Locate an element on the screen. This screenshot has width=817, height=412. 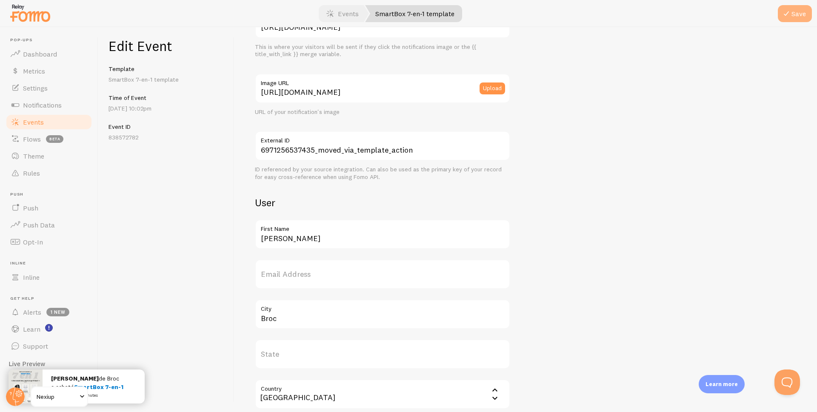
span: beta is located at coordinates (54, 139).